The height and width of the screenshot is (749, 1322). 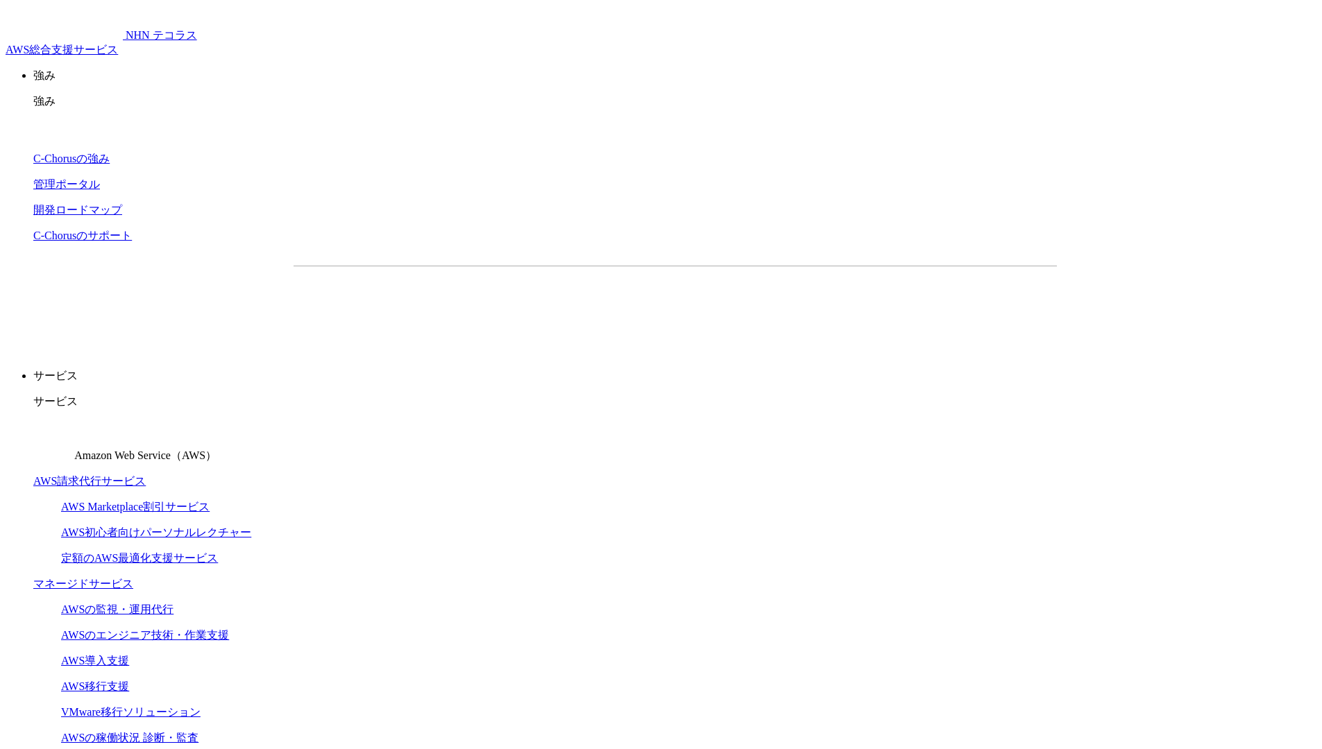 What do you see at coordinates (71, 158) in the screenshot?
I see `a: C-Chorusの強み` at bounding box center [71, 158].